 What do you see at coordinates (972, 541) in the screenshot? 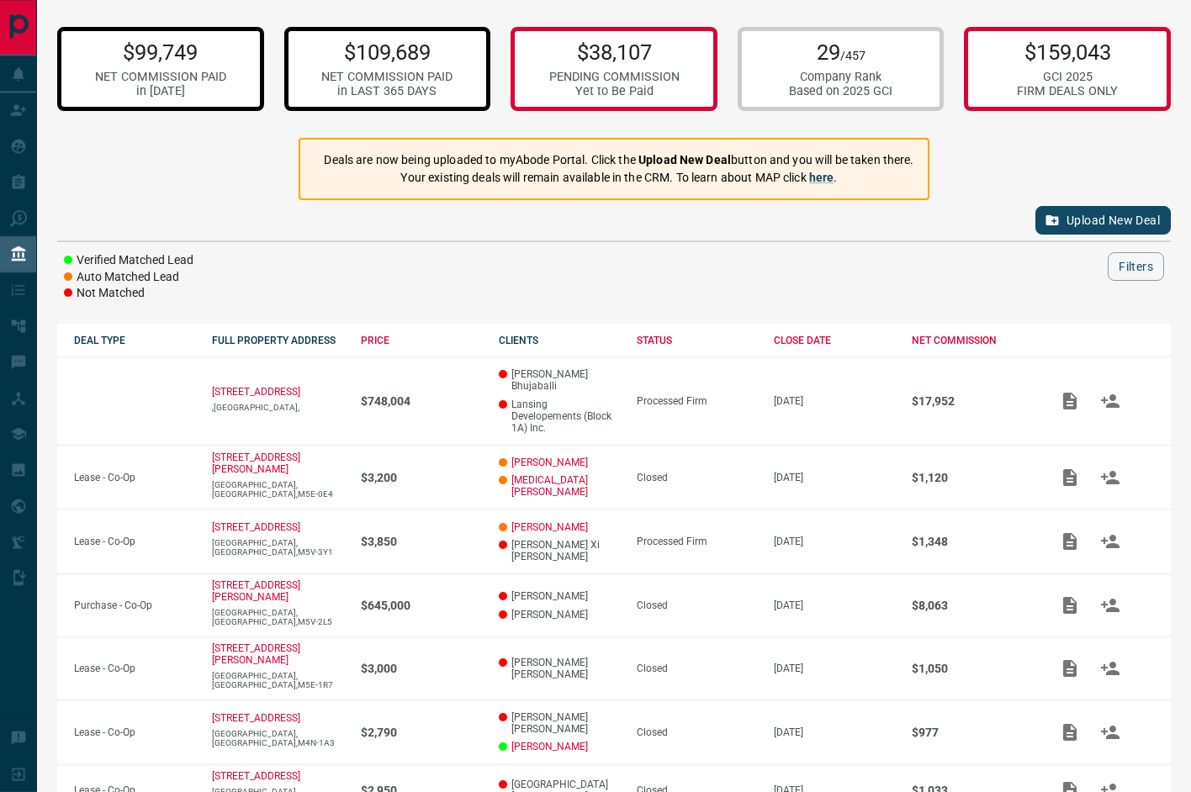
I see `p: $1,348` at bounding box center [972, 541].